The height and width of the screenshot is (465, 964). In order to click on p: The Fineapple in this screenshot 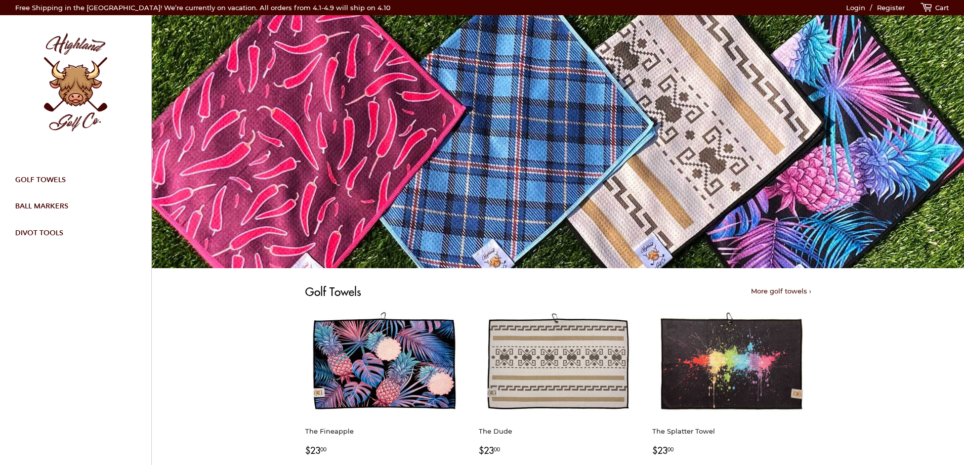, I will do `click(384, 431)`.